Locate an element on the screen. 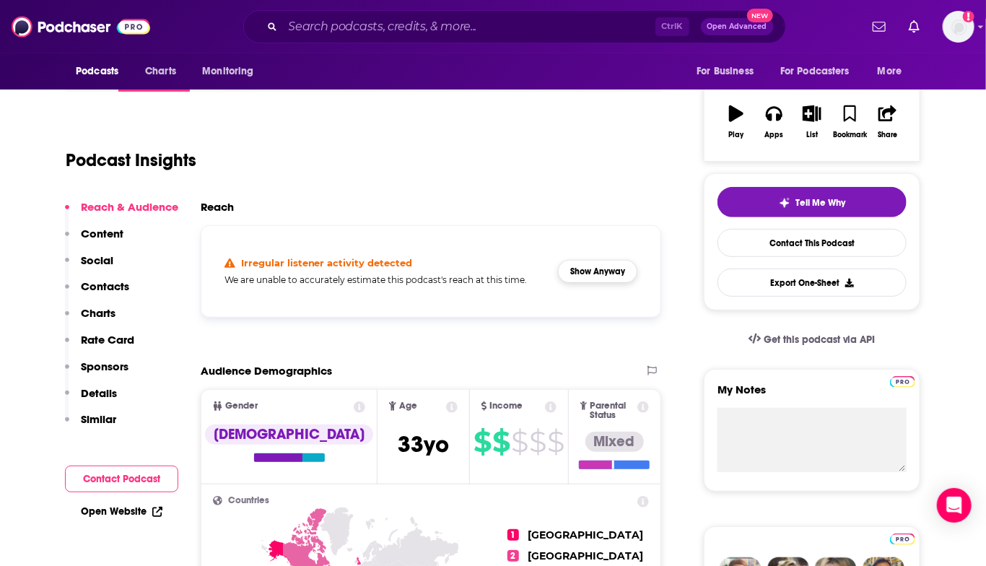  span: Gender is located at coordinates (241, 406).